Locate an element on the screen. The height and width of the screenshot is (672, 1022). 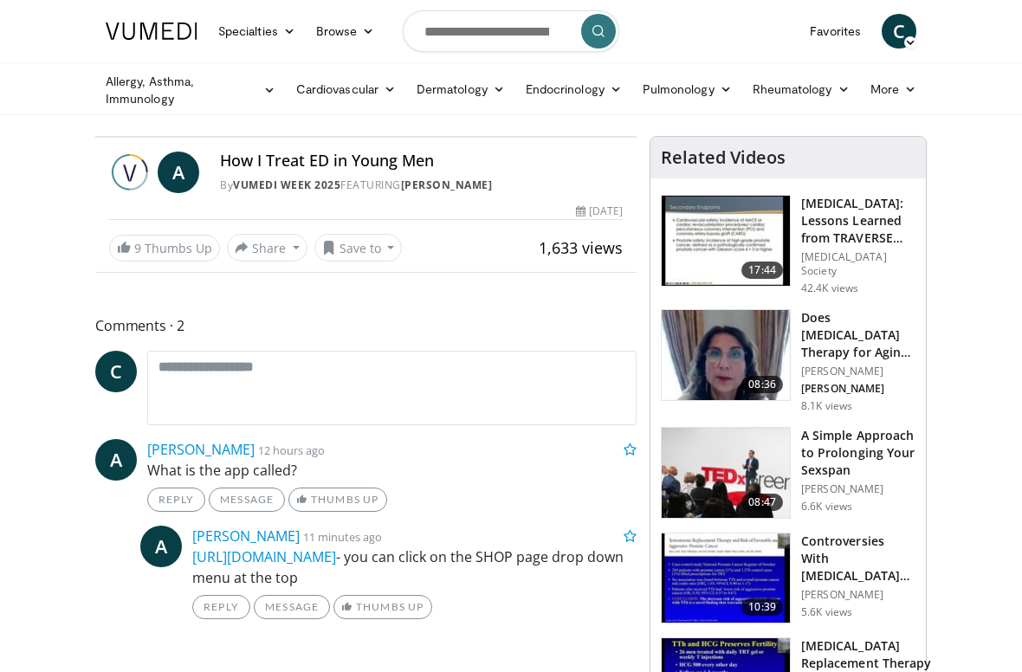
p: 5.6K views is located at coordinates (826, 612).